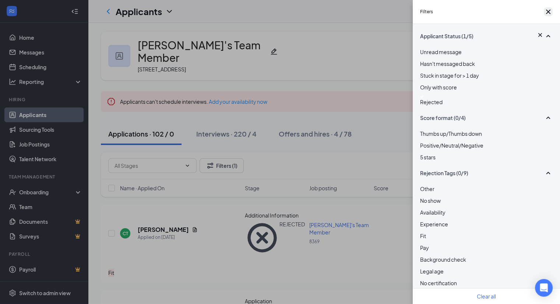 This screenshot has height=304, width=560. I want to click on span: Positive/Neutral/Negative, so click(452, 145).